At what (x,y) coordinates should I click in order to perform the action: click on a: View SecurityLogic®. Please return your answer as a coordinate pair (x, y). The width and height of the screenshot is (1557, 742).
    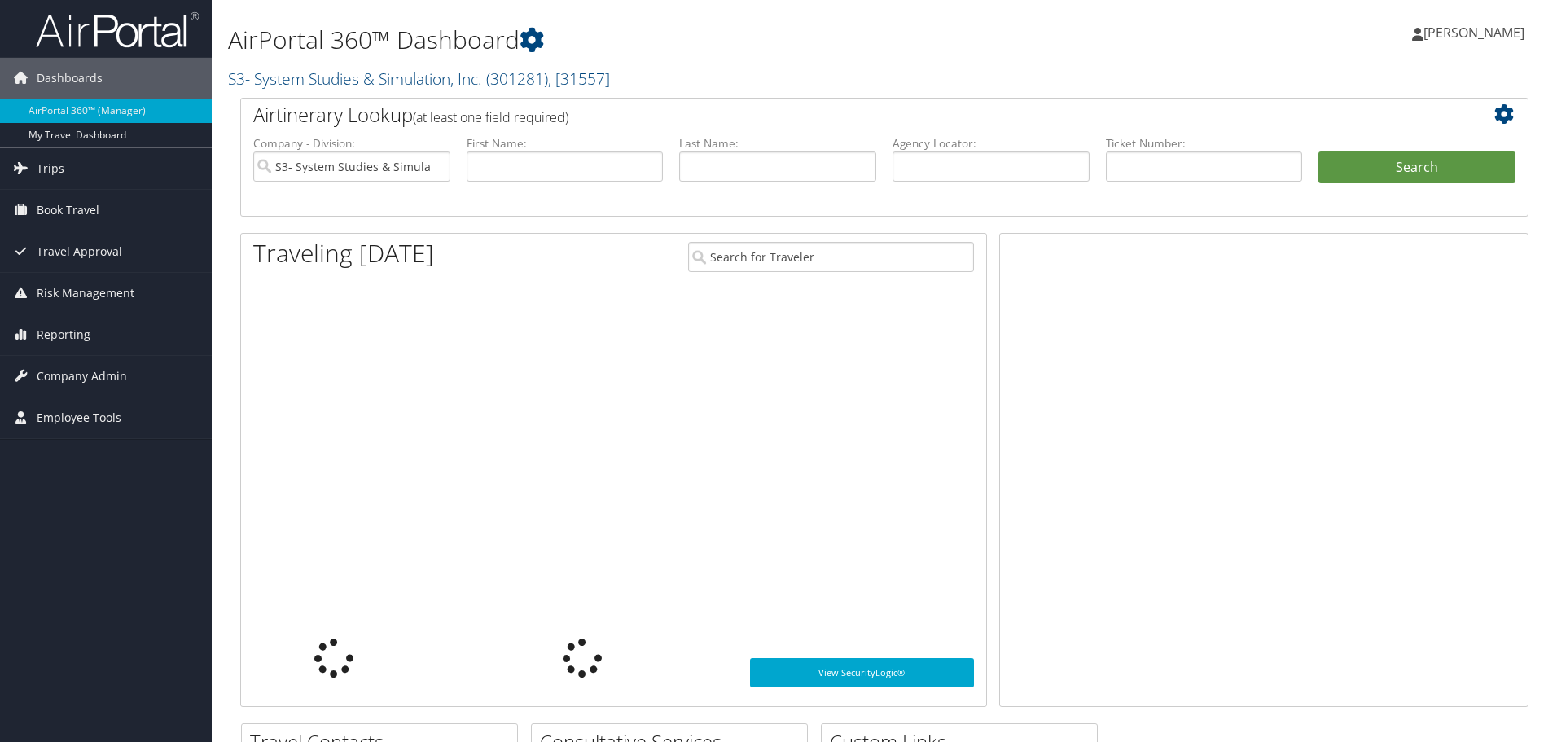
    Looking at the image, I should click on (862, 673).